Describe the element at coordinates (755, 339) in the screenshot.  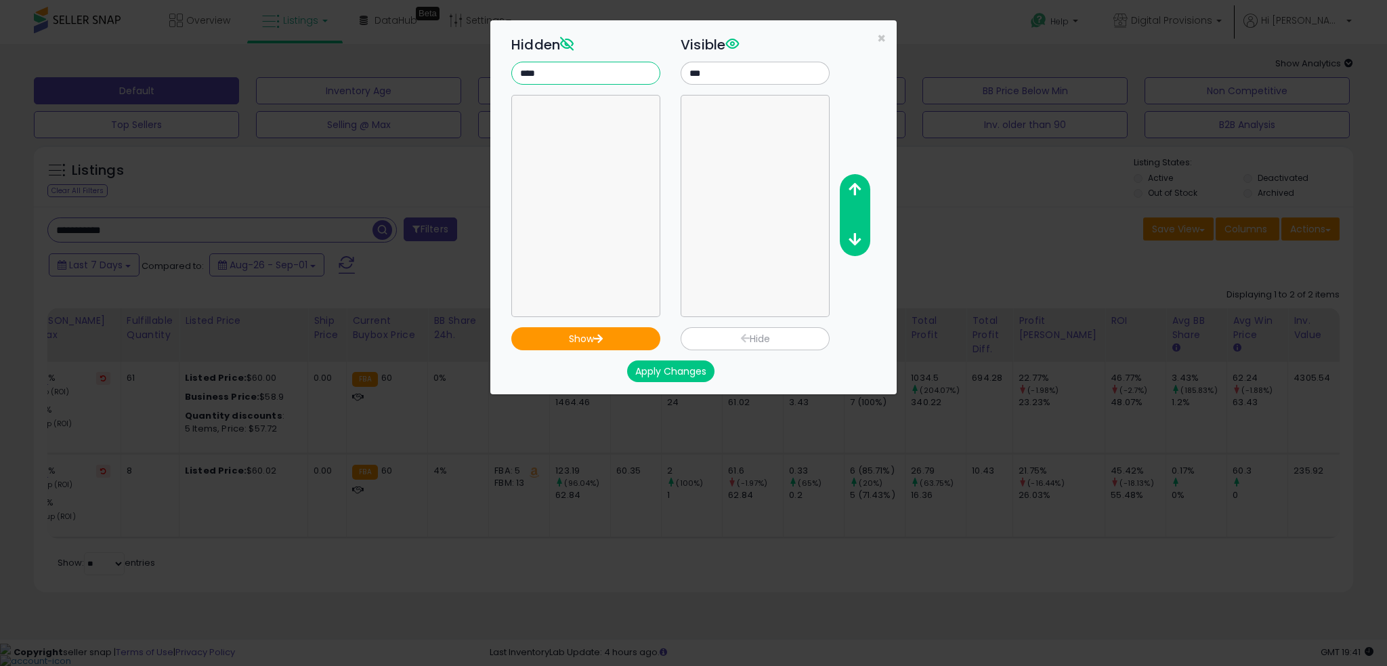
I see `button: Hide` at that location.